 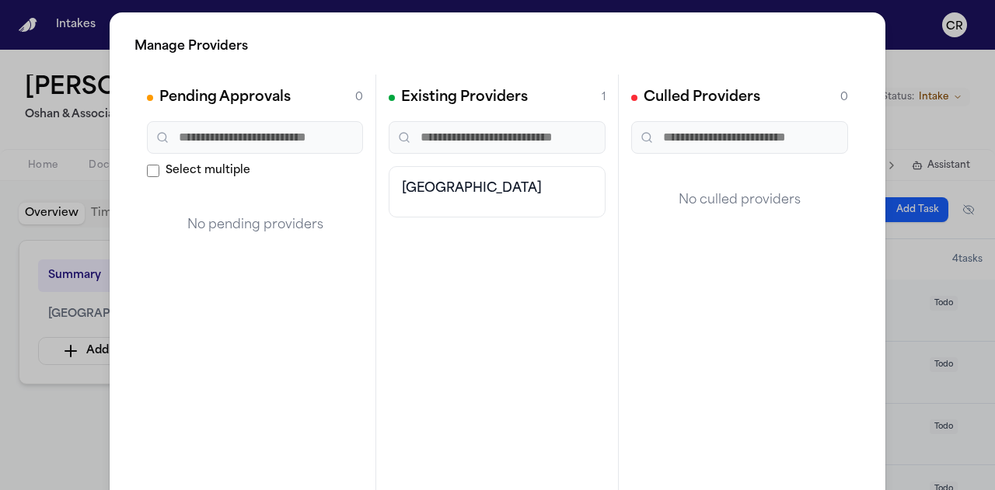 What do you see at coordinates (702, 98) in the screenshot?
I see `h2: Culled Providers` at bounding box center [702, 98].